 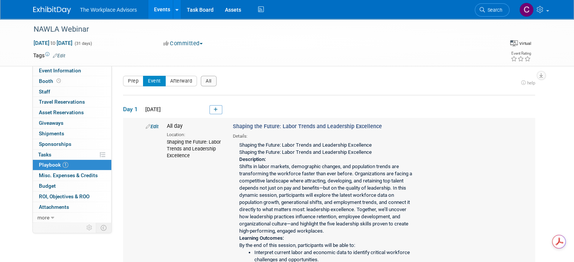 What do you see at coordinates (253, 159) in the screenshot?
I see `b: Description:` at bounding box center [253, 159].